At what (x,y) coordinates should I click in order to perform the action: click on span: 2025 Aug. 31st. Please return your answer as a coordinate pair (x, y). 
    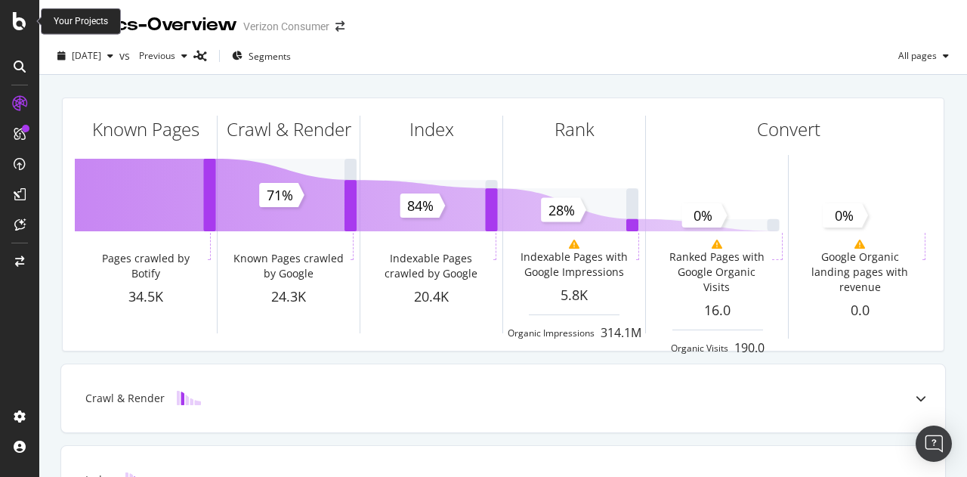
    Looking at the image, I should click on (86, 55).